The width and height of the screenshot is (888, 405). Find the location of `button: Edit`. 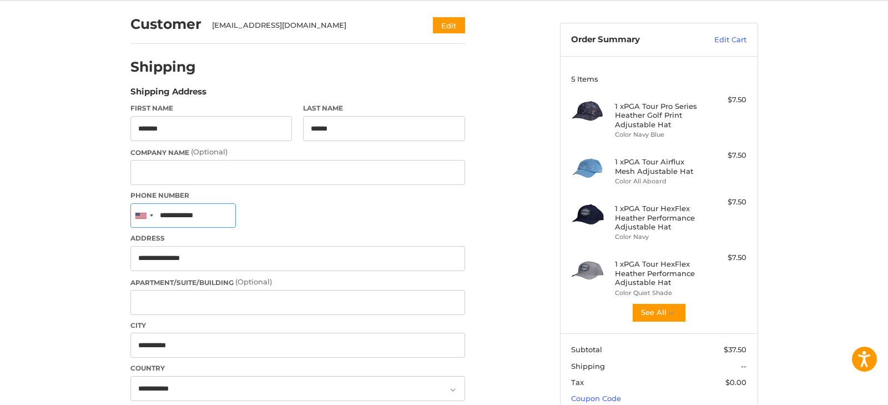

button: Edit is located at coordinates (449, 25).